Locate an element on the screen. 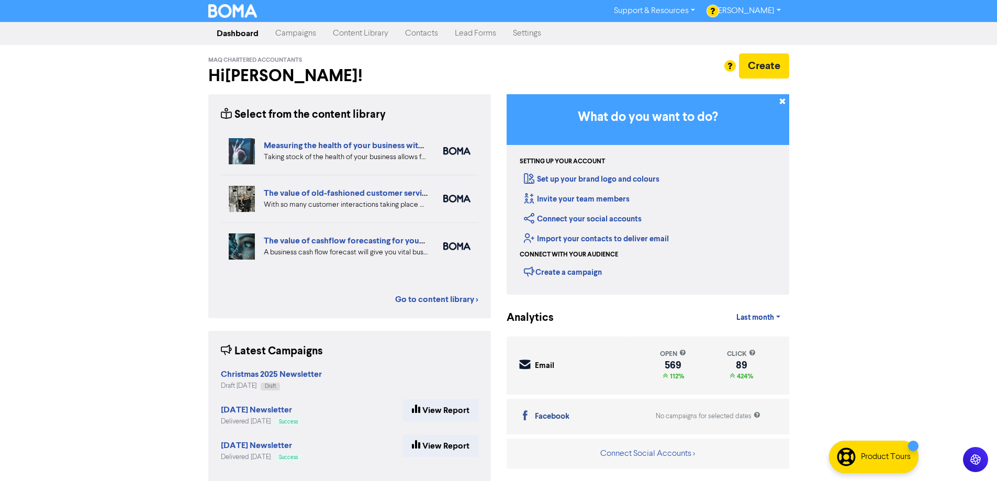  div: Analytics is located at coordinates (524, 318).